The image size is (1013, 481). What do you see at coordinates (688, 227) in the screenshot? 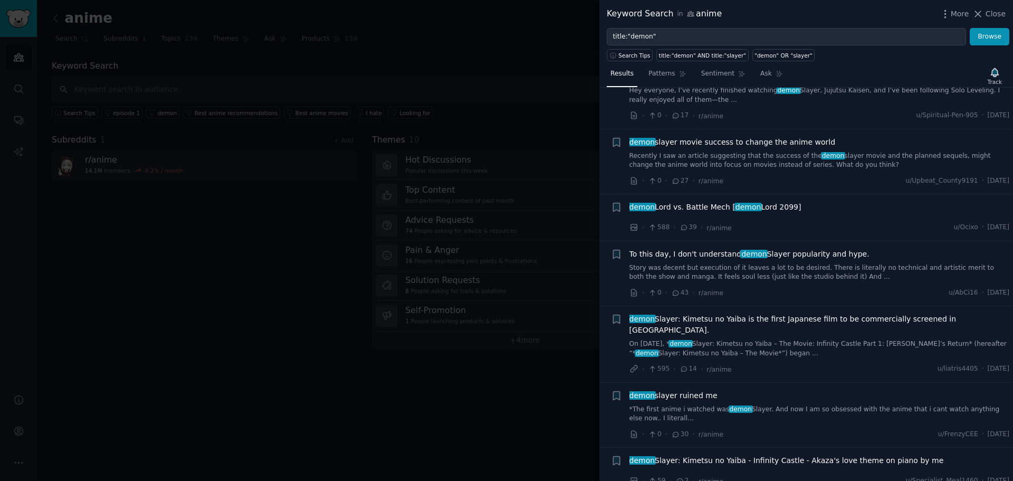
I see `span: 39` at bounding box center [688, 227].